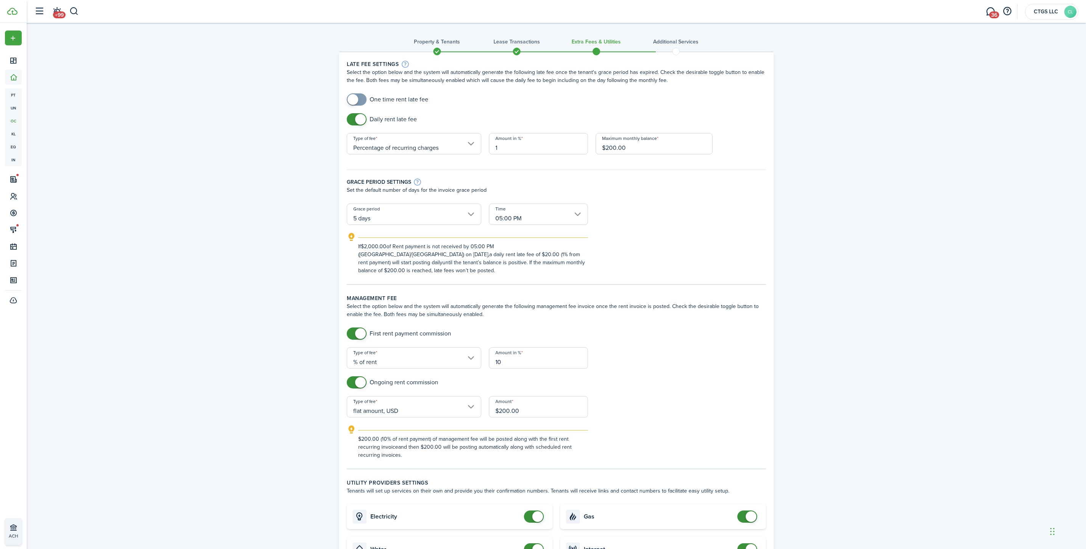 Image resolution: width=1086 pixels, height=549 pixels. I want to click on wizard-step-header-title: Late fee settings, so click(556, 64).